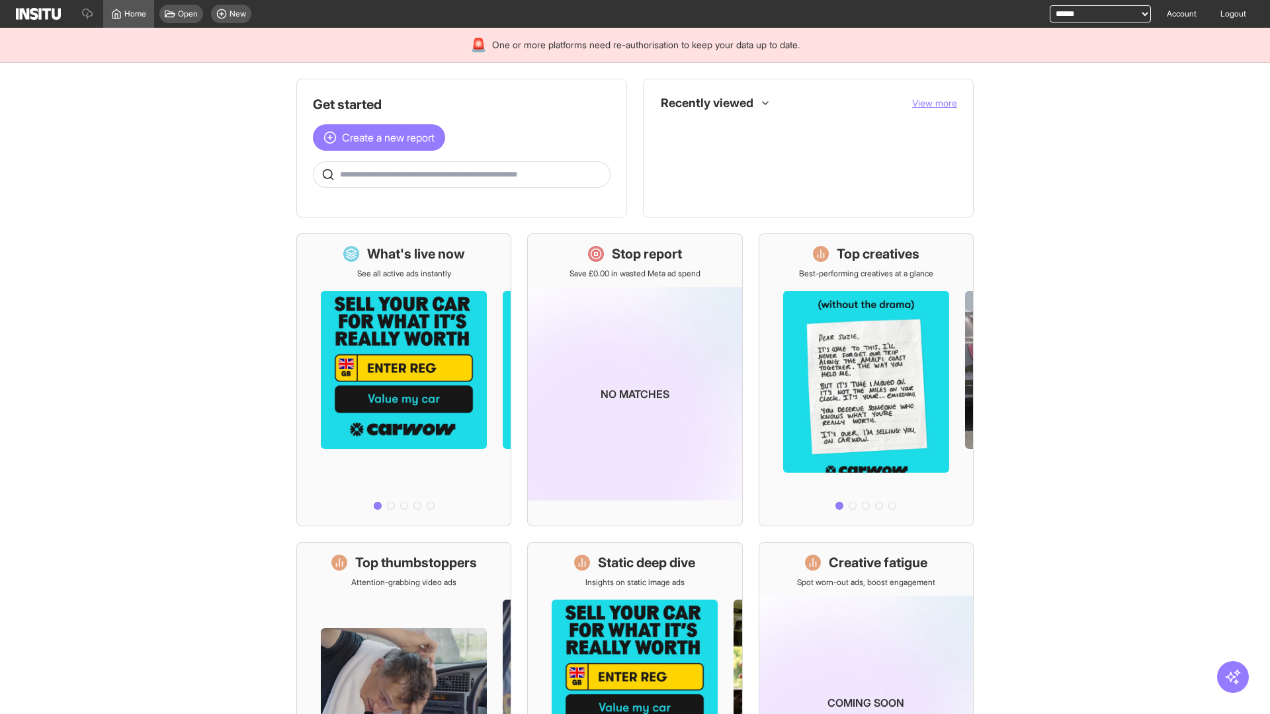 This screenshot has height=714, width=1270. I want to click on a: What's live nowSee all active ads instantly, so click(404, 380).